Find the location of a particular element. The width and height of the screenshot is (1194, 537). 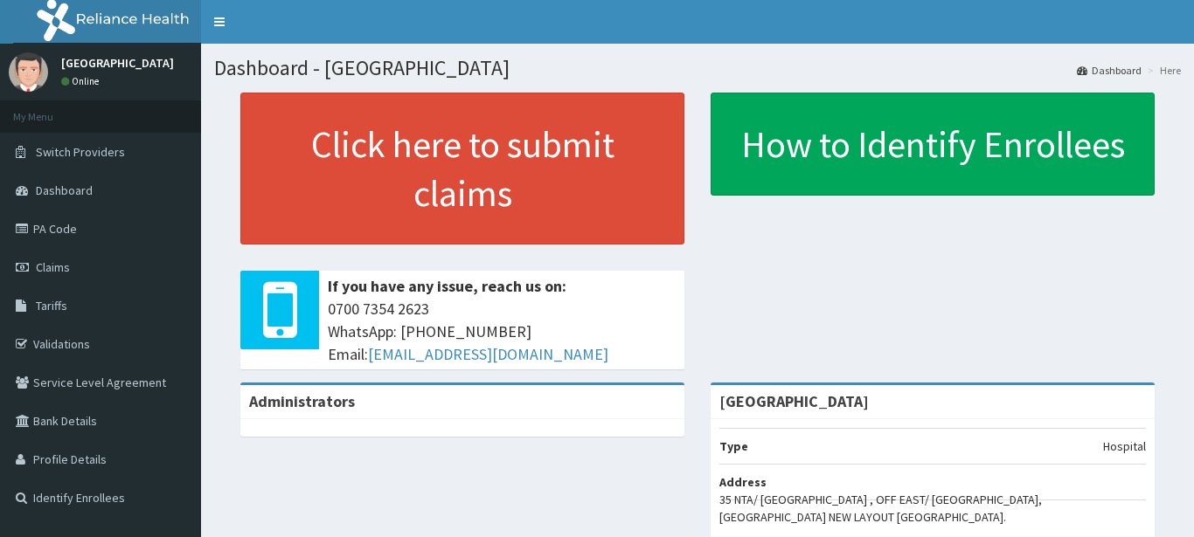

span: Tariffs is located at coordinates (52, 306).